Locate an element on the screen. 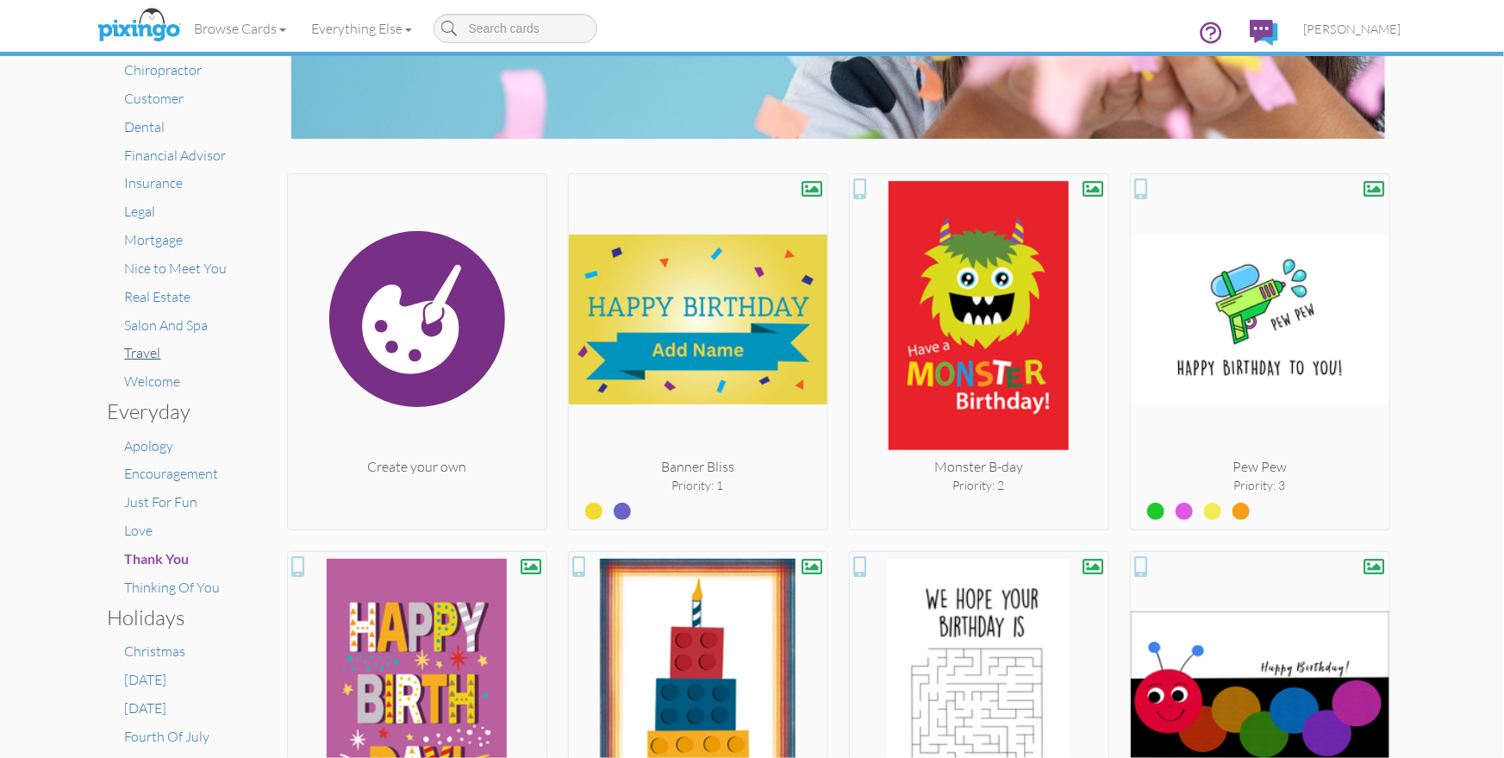 The width and height of the screenshot is (1504, 758). a: Financial Advisor is located at coordinates (176, 155).